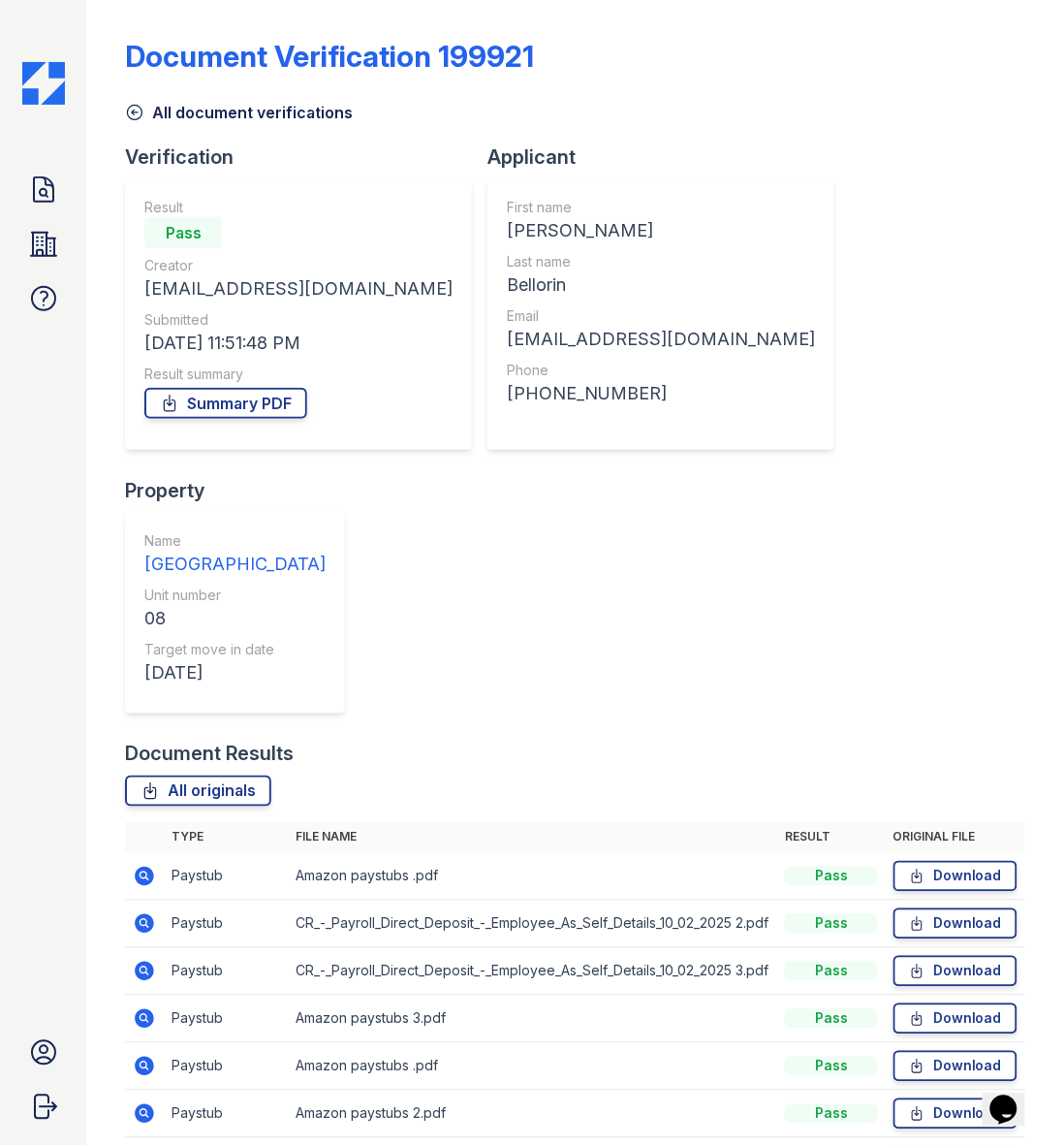 Image resolution: width=1064 pixels, height=1146 pixels. I want to click on div: Verification, so click(306, 157).